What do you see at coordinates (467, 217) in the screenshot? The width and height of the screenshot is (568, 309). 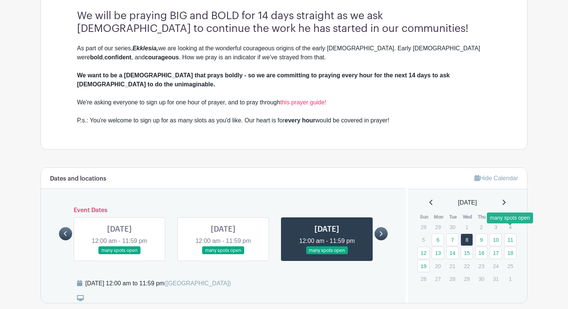 I see `th: Wed` at bounding box center [467, 217].